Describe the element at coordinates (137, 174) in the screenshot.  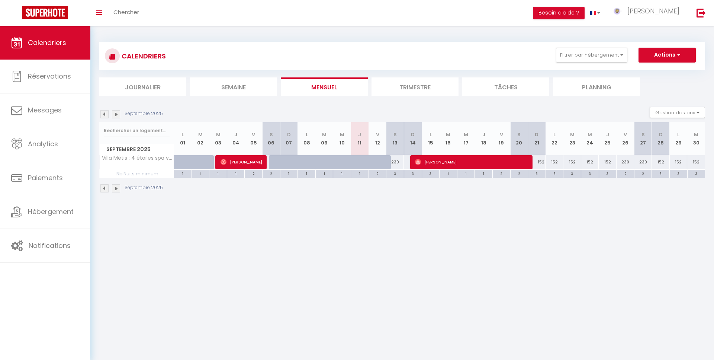
I see `span: Nb Nuits minimum` at that location.